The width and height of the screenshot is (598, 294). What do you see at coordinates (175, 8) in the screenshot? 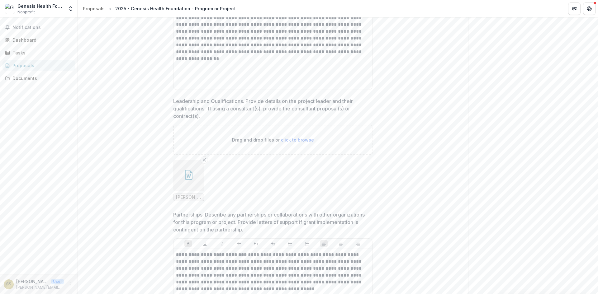
I see `div: 2025 - Genesis Health Foundation - Program or Project` at bounding box center [175, 8].